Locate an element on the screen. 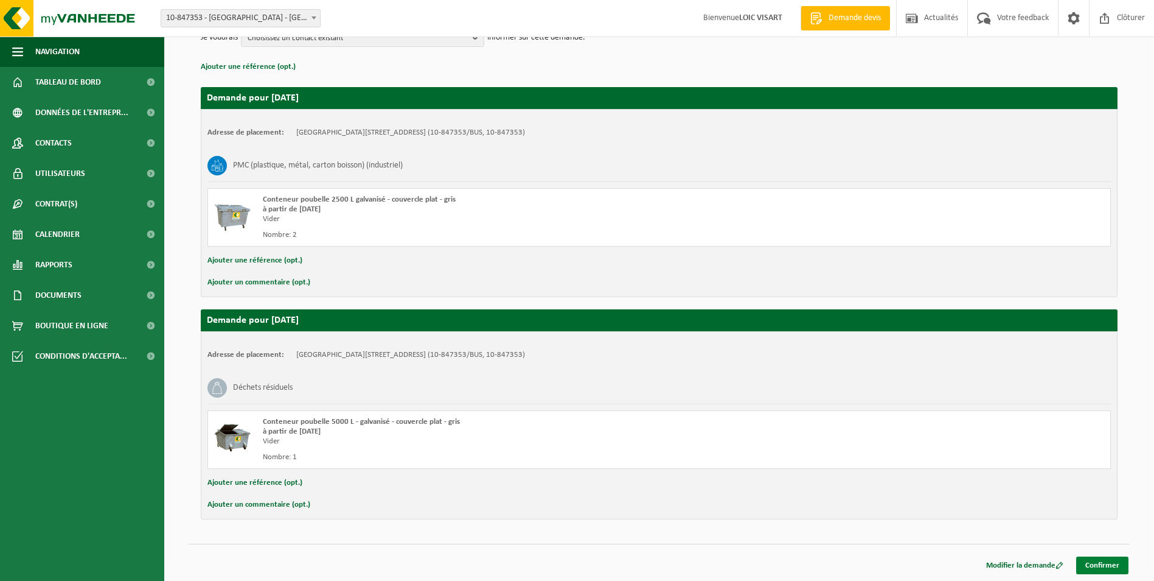 This screenshot has height=581, width=1154. span: Documents is located at coordinates (58, 295).